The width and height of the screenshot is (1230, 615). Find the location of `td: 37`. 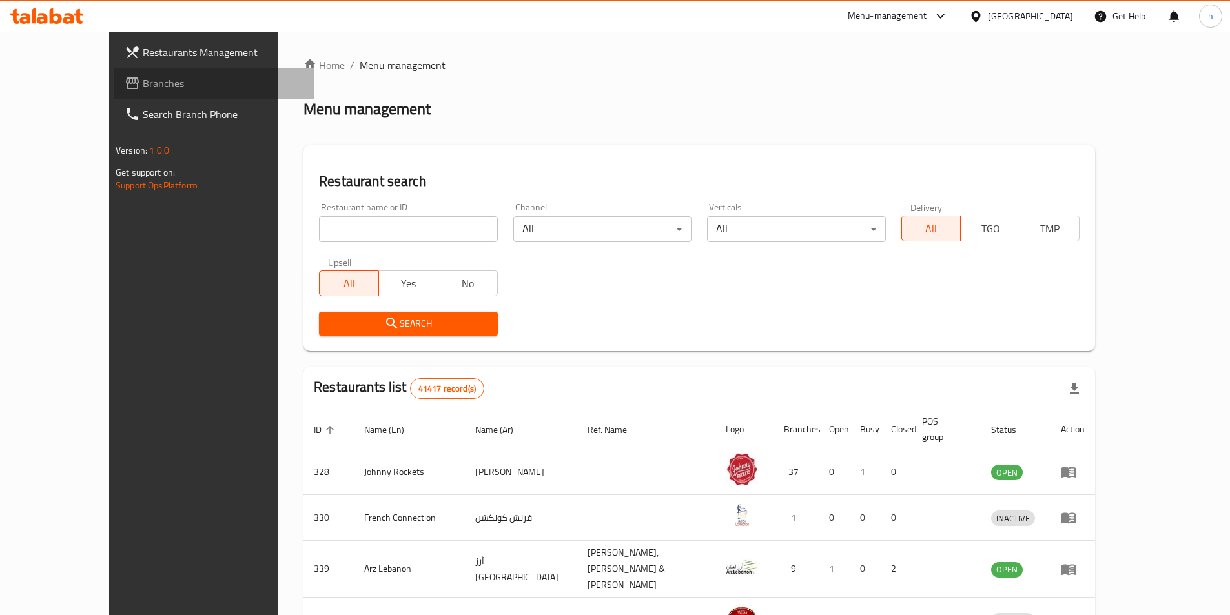

td: 37 is located at coordinates (796, 472).